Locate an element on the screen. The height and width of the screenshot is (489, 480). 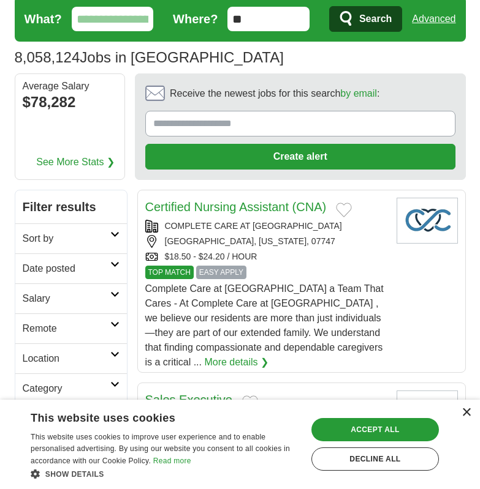
div: Show details is located at coordinates (164, 474).